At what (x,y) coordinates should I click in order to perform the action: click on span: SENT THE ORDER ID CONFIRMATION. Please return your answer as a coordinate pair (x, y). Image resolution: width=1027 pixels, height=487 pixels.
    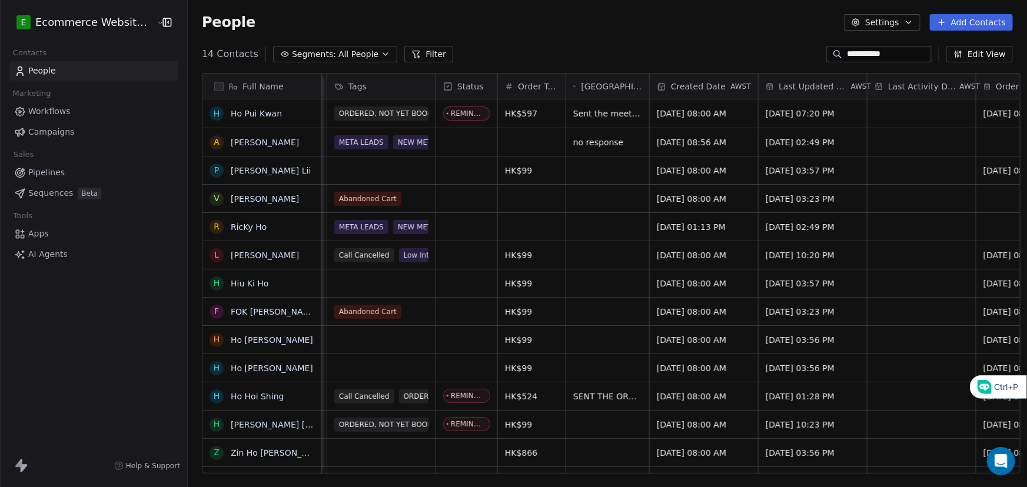
    Looking at the image, I should click on (608, 397).